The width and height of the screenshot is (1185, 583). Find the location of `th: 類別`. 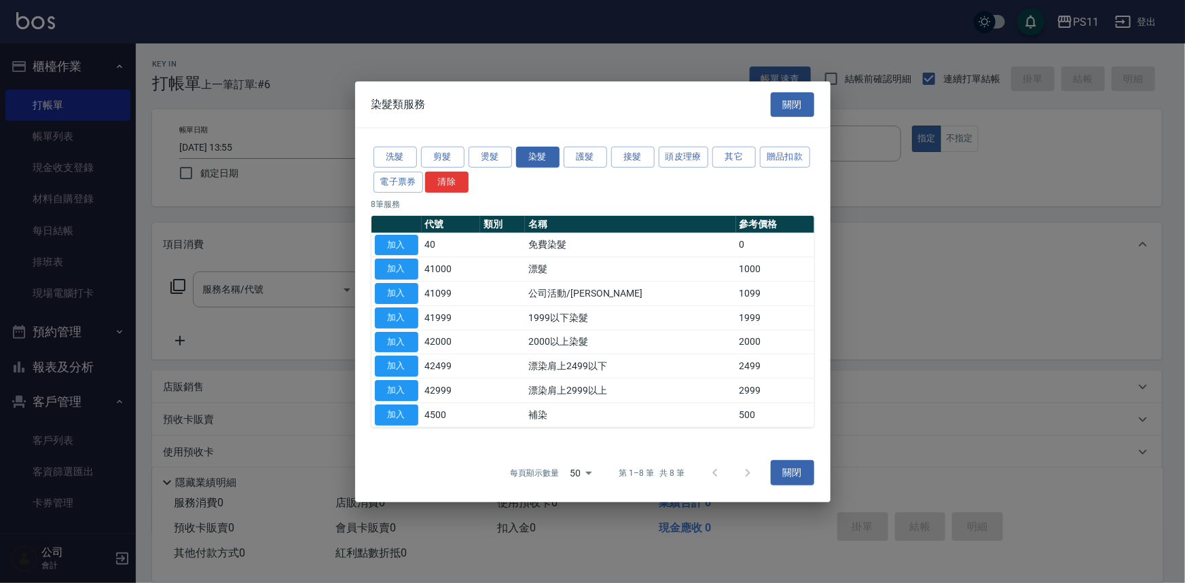

th: 類別 is located at coordinates (503, 224).